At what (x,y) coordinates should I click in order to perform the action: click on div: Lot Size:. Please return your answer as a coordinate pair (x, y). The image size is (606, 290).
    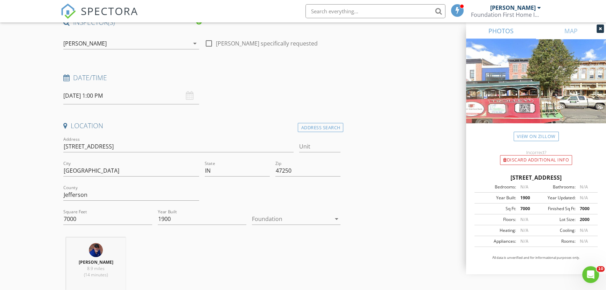
    Looking at the image, I should click on (556, 219).